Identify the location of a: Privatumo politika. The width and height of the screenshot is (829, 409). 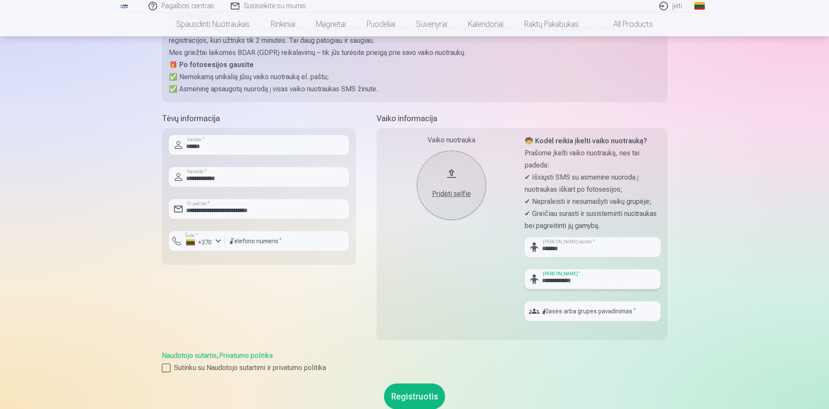
(246, 355).